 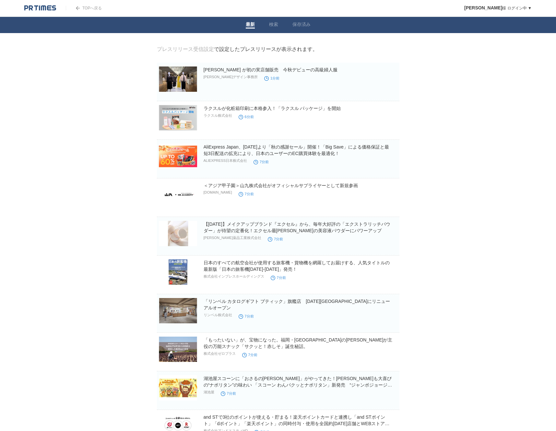 What do you see at coordinates (40, 8) in the screenshot?
I see `img: logo.png` at bounding box center [40, 8].